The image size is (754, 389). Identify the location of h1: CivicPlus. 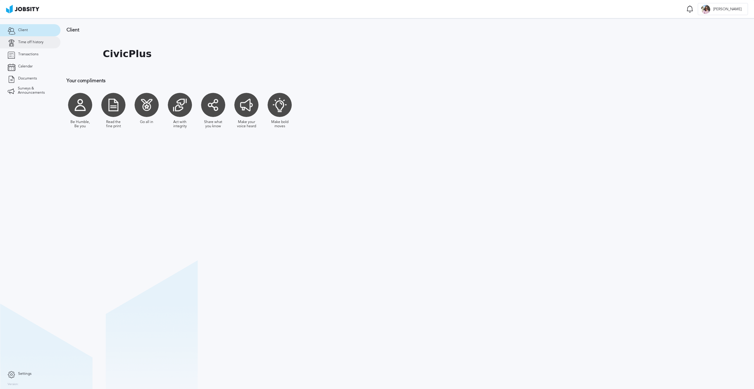
(127, 54).